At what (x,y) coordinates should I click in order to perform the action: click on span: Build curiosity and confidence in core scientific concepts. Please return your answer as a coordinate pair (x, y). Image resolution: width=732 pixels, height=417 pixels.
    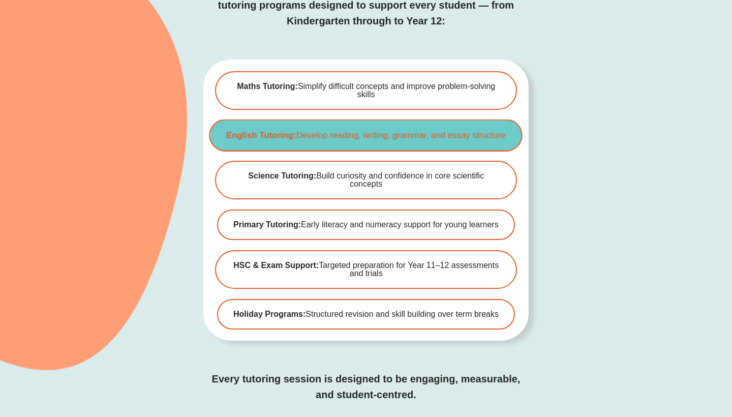
    Looking at the image, I should click on (366, 180).